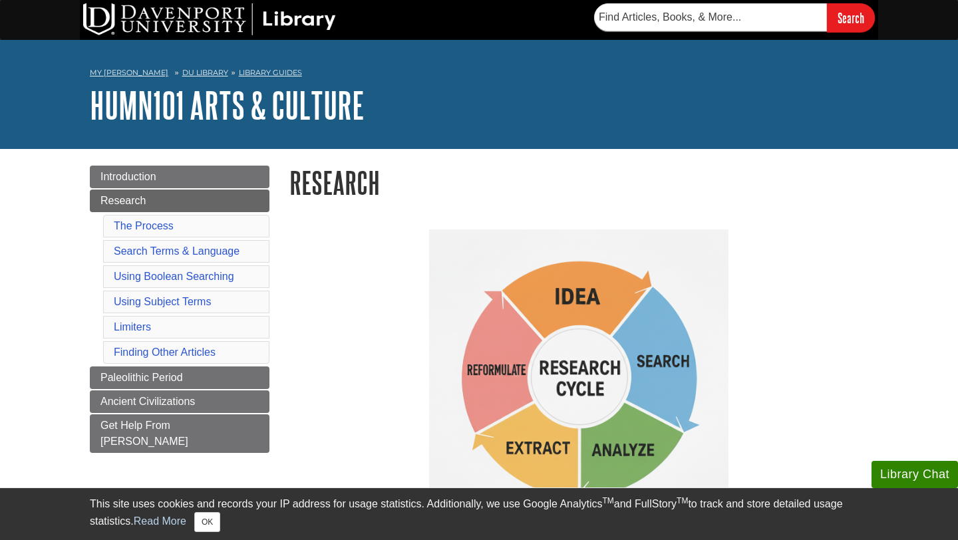 The width and height of the screenshot is (958, 540). I want to click on h1: Research, so click(579, 182).